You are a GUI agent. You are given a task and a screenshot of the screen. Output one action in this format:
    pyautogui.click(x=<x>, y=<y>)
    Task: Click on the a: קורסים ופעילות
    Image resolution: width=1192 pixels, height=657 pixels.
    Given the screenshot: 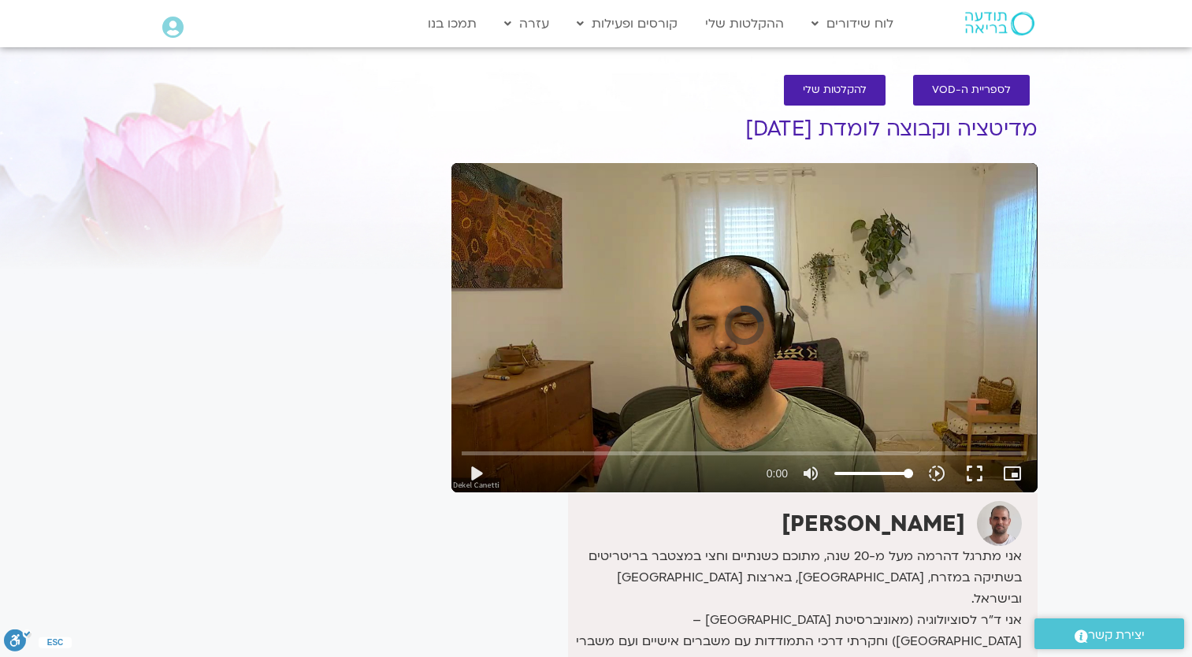 What is the action you would take?
    pyautogui.click(x=627, y=24)
    